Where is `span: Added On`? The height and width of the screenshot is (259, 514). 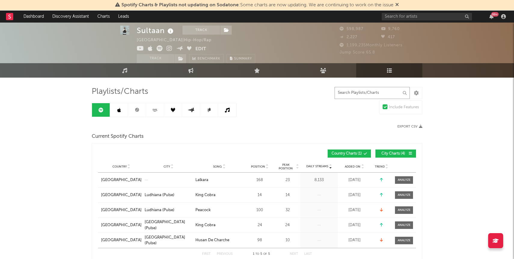
span: Added On is located at coordinates (352, 166).